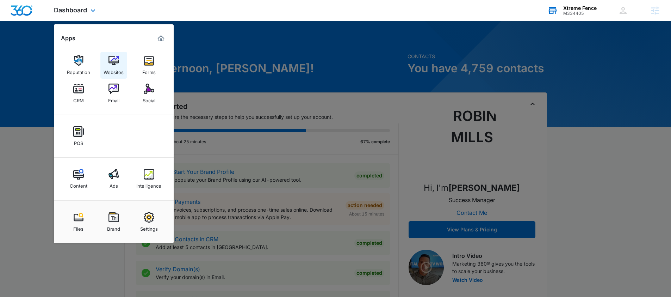  What do you see at coordinates (149, 93) in the screenshot?
I see `a: Social` at bounding box center [149, 93].